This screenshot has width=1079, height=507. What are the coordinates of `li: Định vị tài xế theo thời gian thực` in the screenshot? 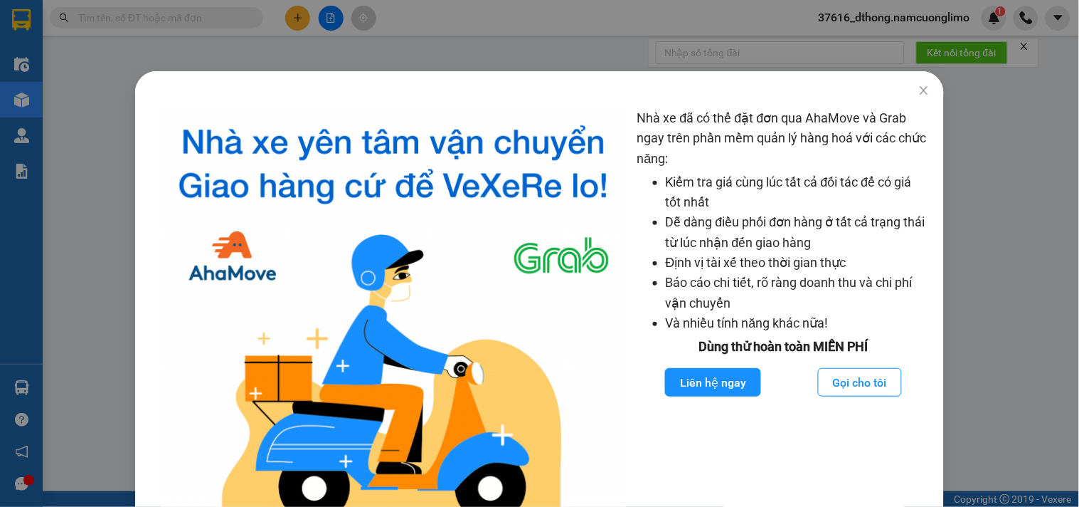 It's located at (798, 263).